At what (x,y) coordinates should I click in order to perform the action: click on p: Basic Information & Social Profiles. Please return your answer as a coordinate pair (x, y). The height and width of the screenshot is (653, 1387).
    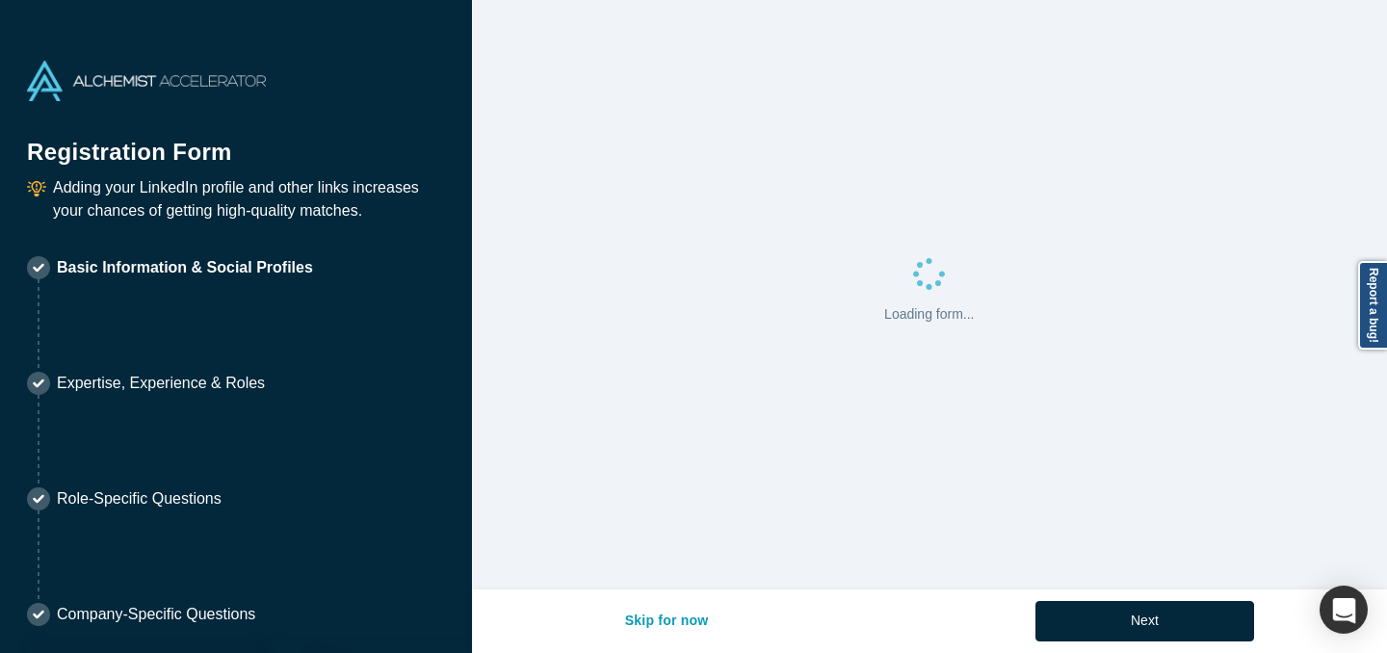
    Looking at the image, I should click on (185, 268).